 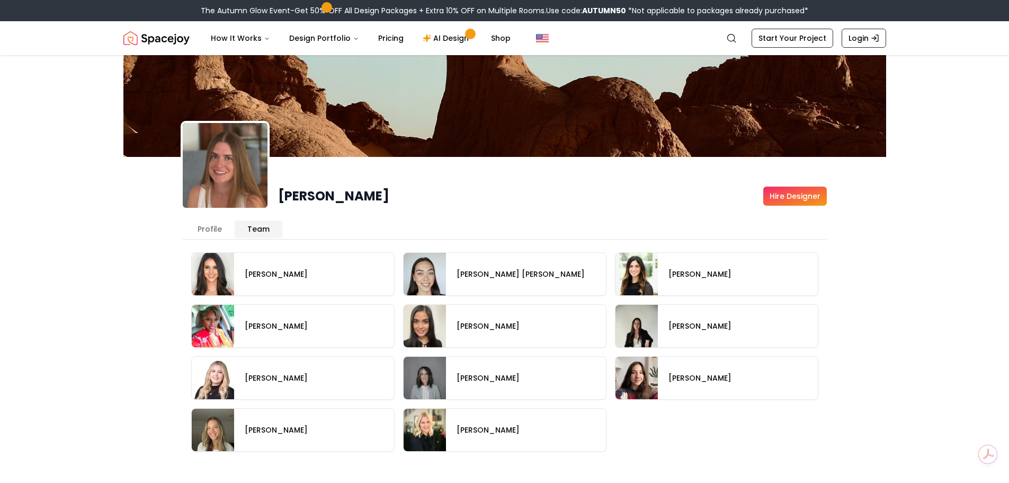 I want to click on img: Spacejoy Logo, so click(x=156, y=38).